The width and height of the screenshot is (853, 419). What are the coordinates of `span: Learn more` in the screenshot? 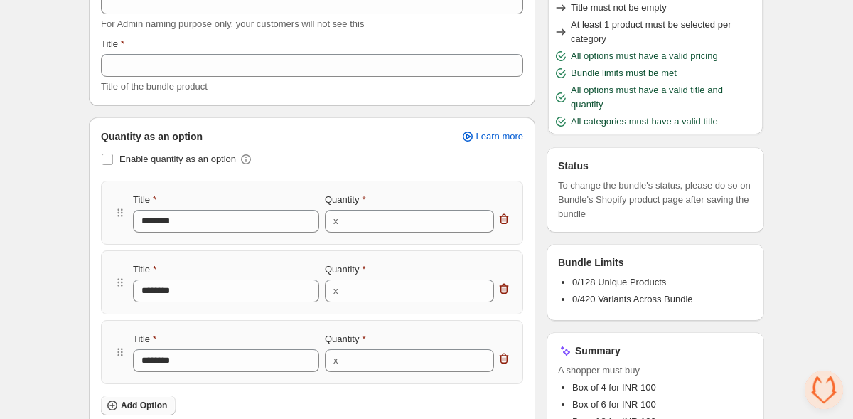 It's located at (500, 137).